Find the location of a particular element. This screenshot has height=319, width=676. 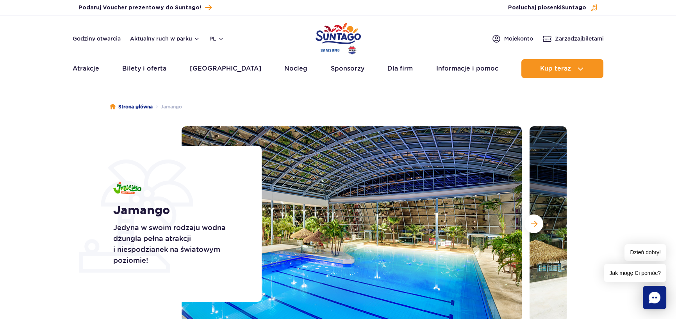

img: Jamango is located at coordinates (127, 188).